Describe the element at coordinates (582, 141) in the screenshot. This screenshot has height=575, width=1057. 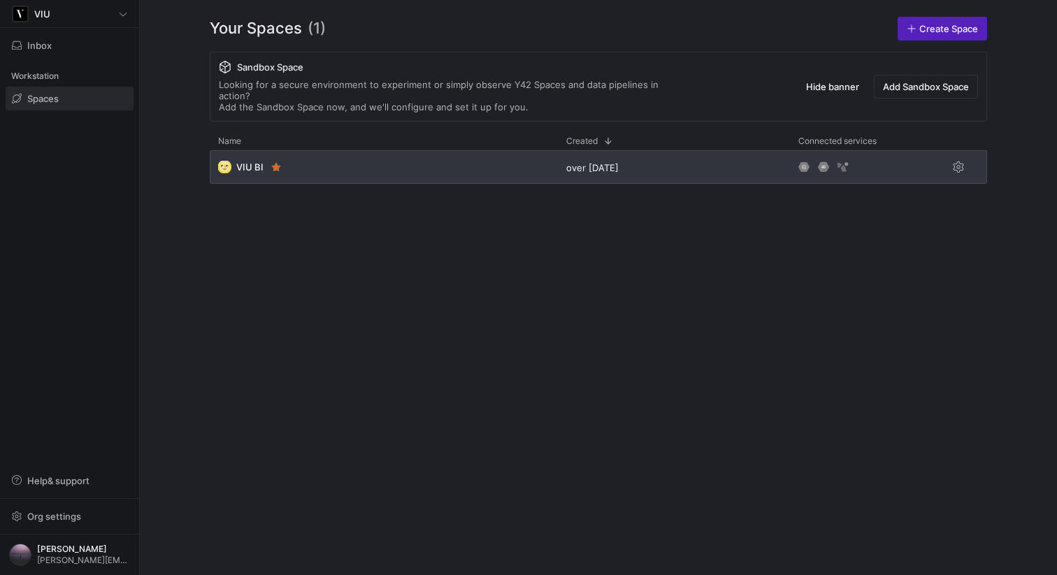
I see `span: Created` at that location.